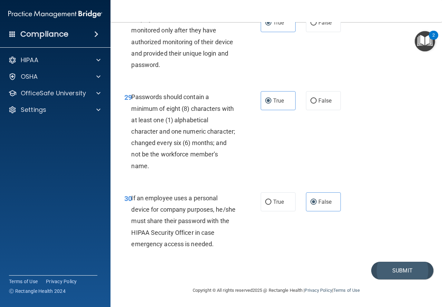 Image resolution: width=442 pixels, height=307 pixels. I want to click on span: 29, so click(128, 97).